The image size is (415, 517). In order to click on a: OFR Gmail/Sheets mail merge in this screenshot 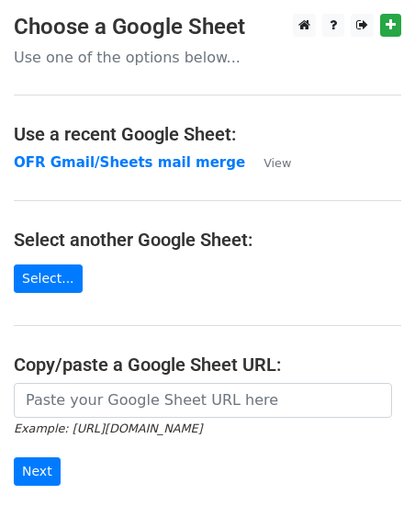, I will do `click(130, 163)`.